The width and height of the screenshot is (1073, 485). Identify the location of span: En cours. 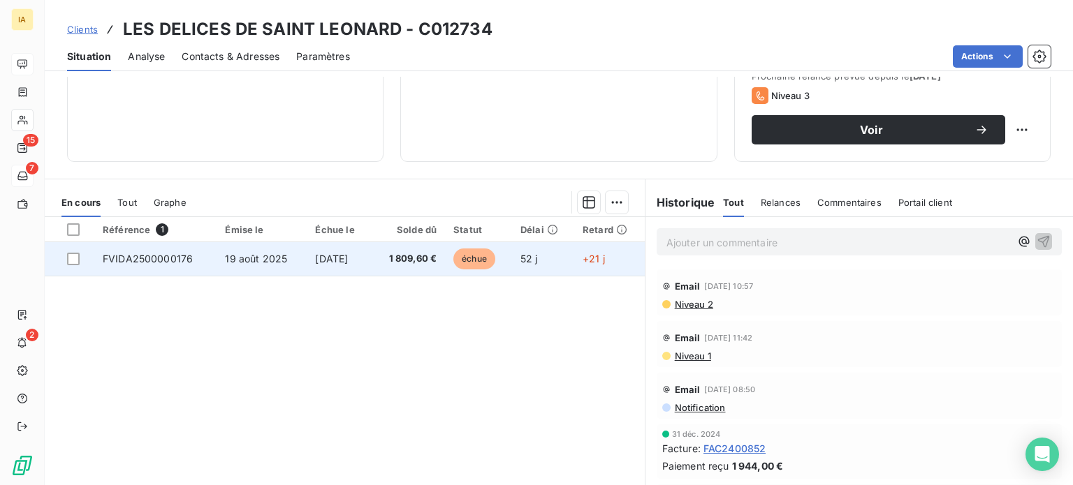
(81, 203).